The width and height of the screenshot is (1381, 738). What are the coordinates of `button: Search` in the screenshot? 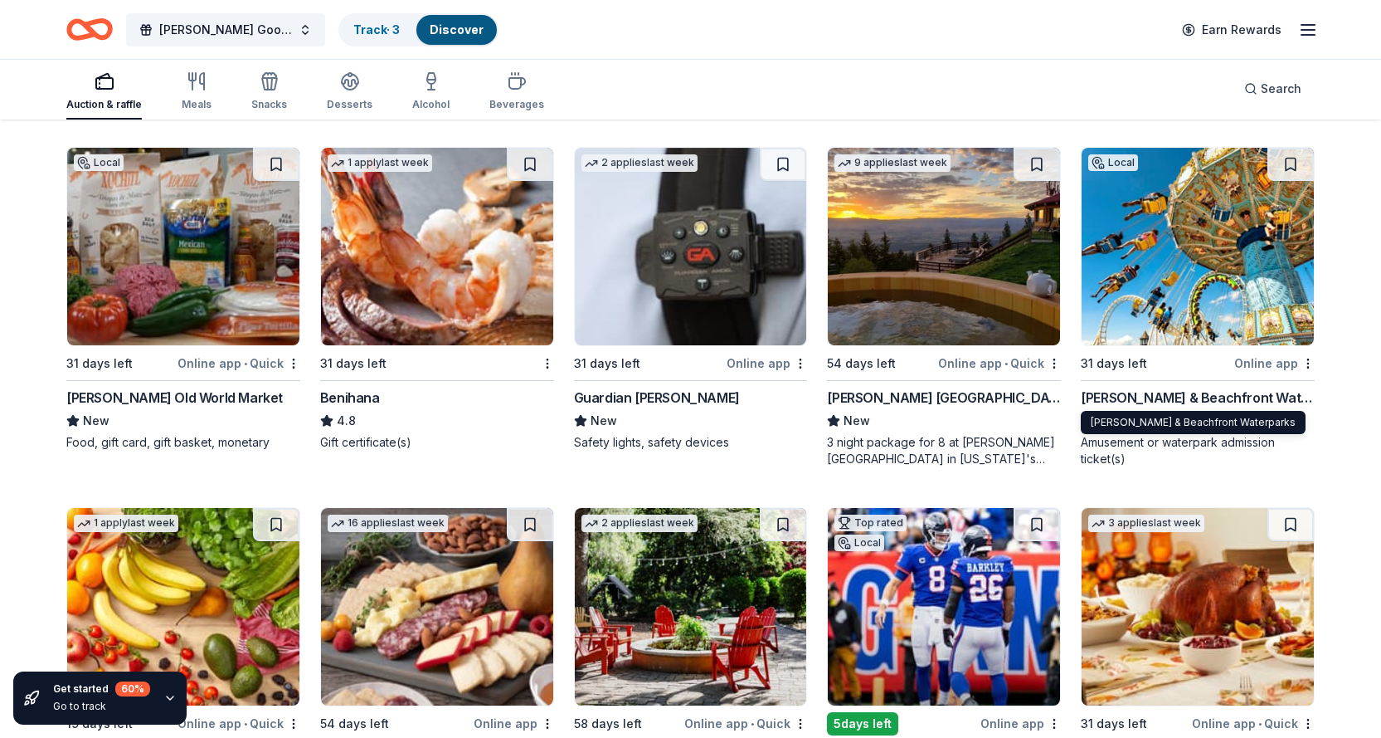 It's located at (1273, 89).